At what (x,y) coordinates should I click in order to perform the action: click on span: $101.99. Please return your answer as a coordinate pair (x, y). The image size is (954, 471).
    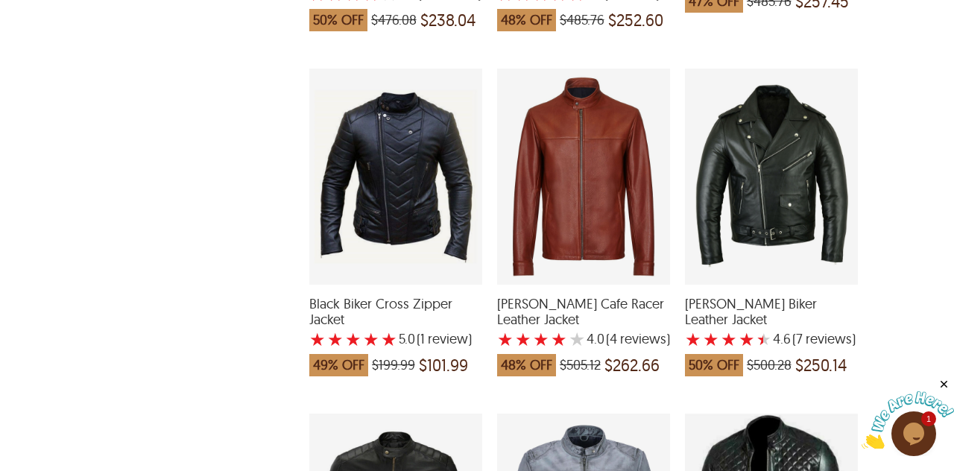
    Looking at the image, I should click on (443, 365).